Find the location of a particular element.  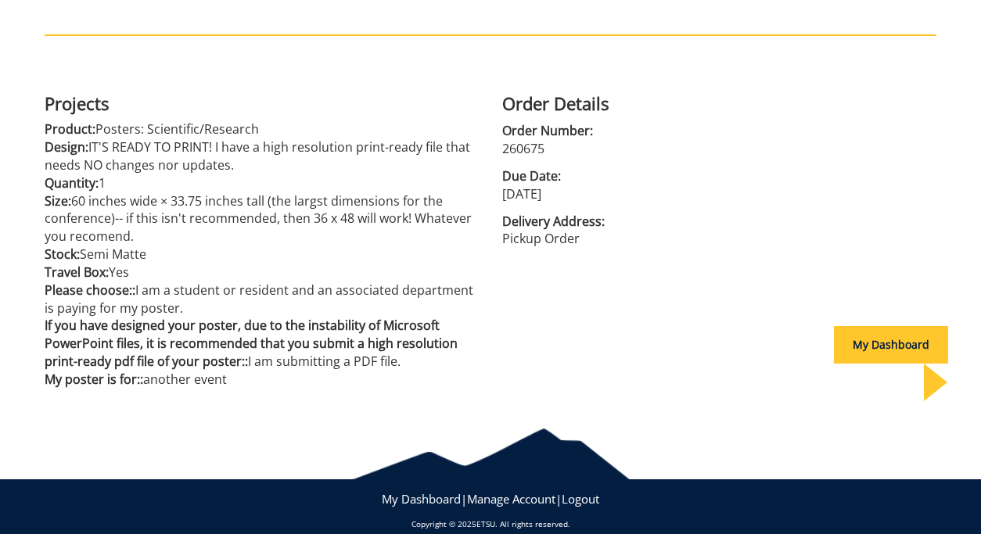

p: Yes is located at coordinates (261, 272).